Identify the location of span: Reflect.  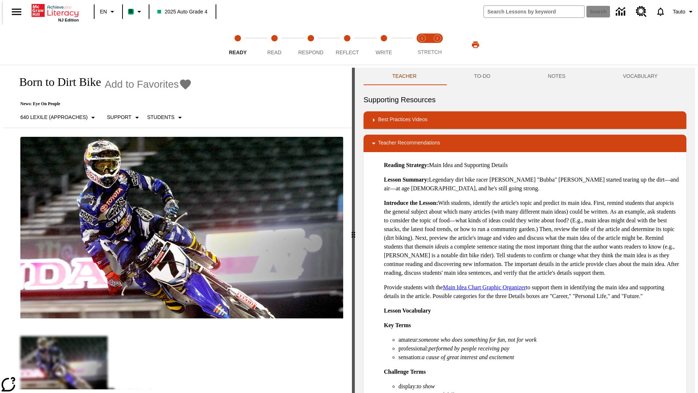
(348, 52).